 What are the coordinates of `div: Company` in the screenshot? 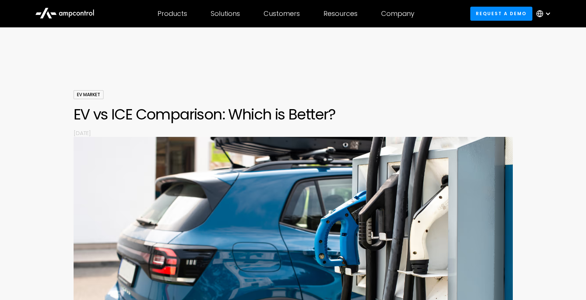 It's located at (398, 14).